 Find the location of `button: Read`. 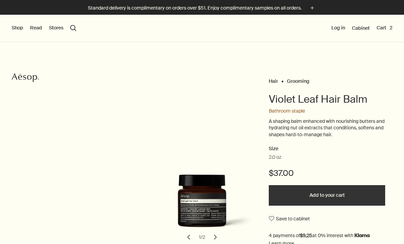

button: Read is located at coordinates (36, 28).